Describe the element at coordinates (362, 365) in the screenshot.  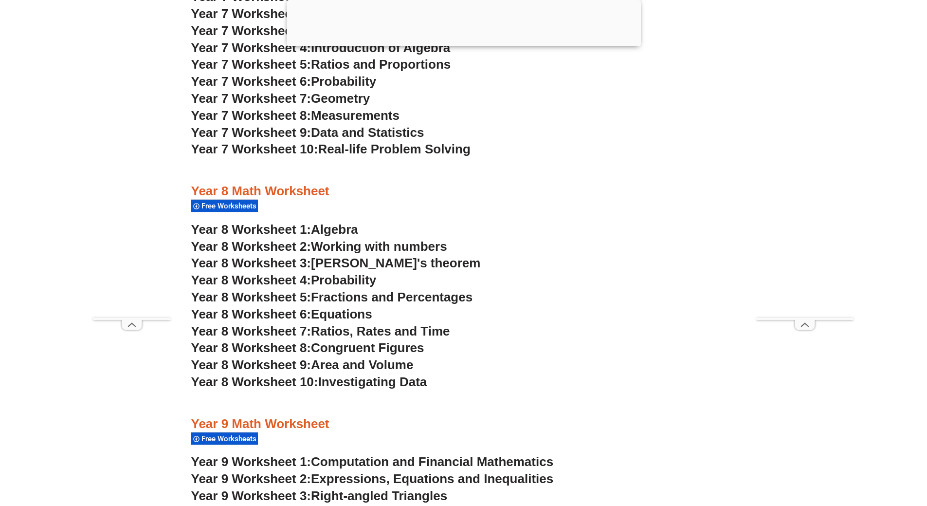
I see `span: Area and Volume` at that location.